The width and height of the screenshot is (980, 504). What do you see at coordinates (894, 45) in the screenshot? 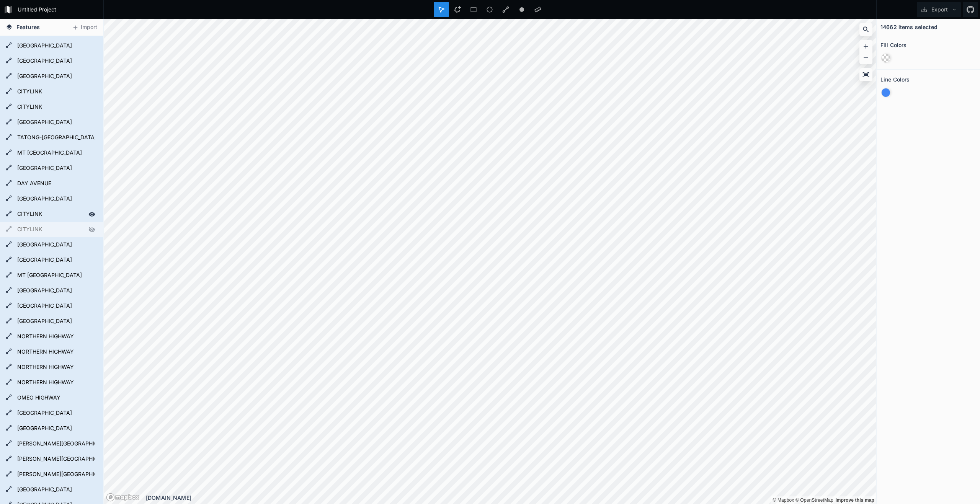
I see `h2: Fill Colors` at bounding box center [894, 45].